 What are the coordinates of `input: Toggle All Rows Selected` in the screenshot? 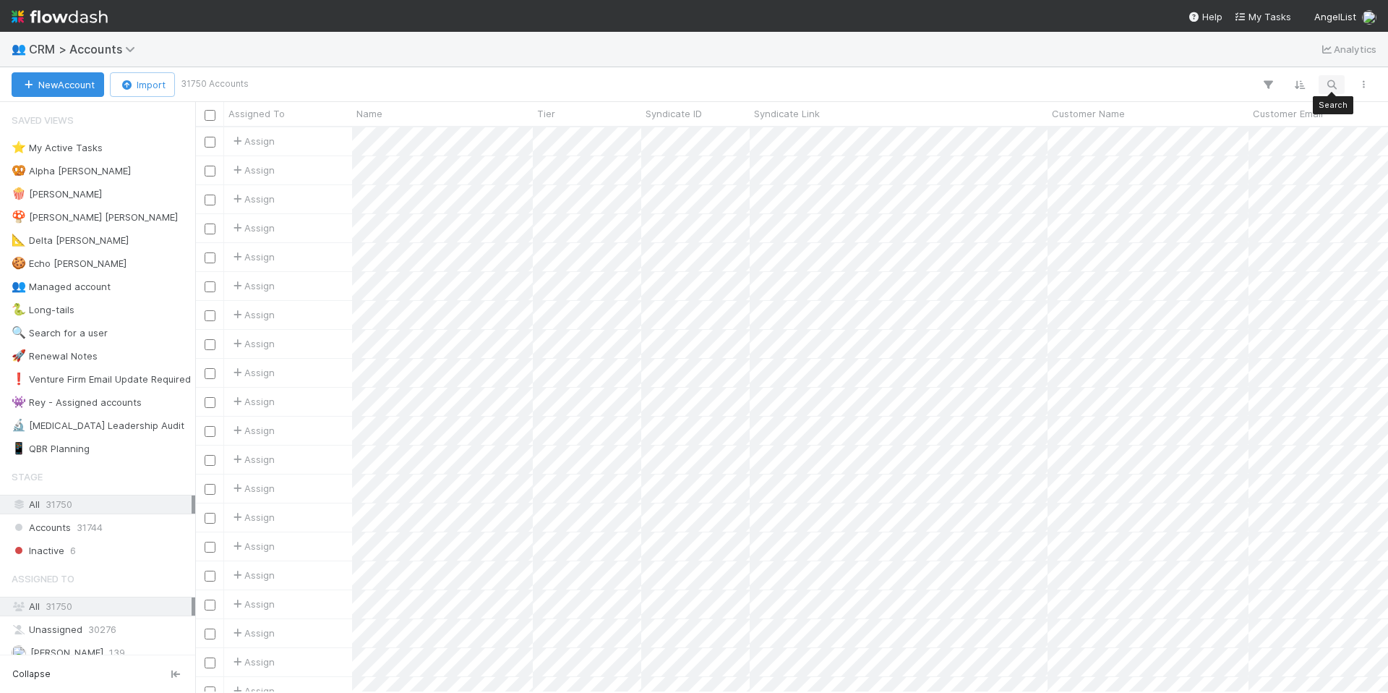 It's located at (210, 115).